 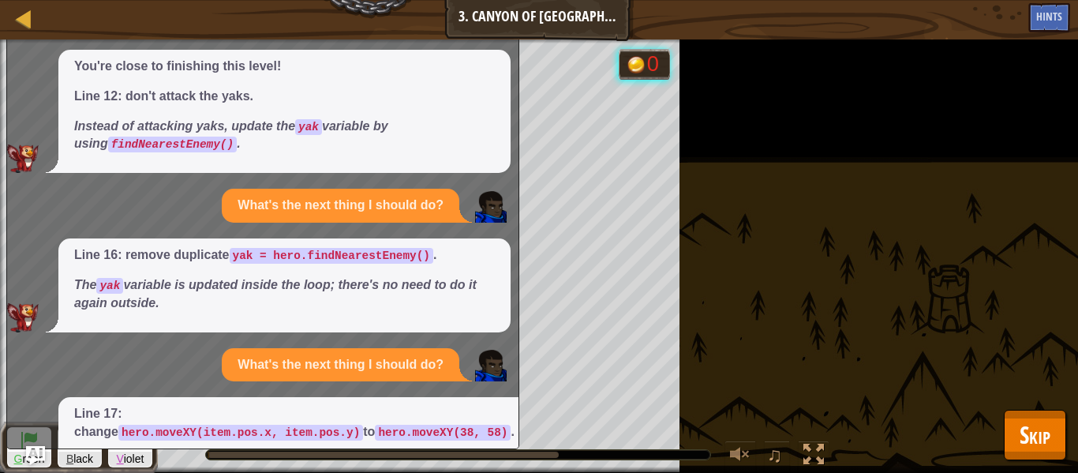 I want to click on button: Toggle fullscreen, so click(x=814, y=456).